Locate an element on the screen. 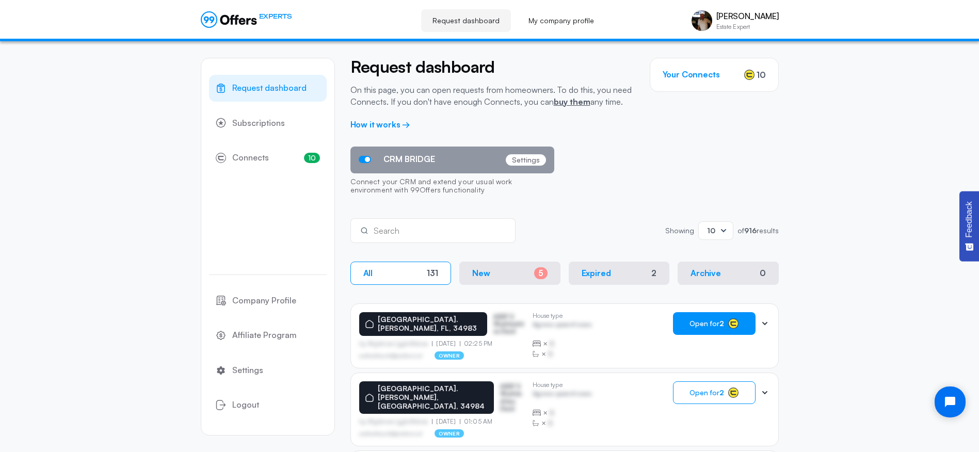  a: buy them is located at coordinates (572, 102).